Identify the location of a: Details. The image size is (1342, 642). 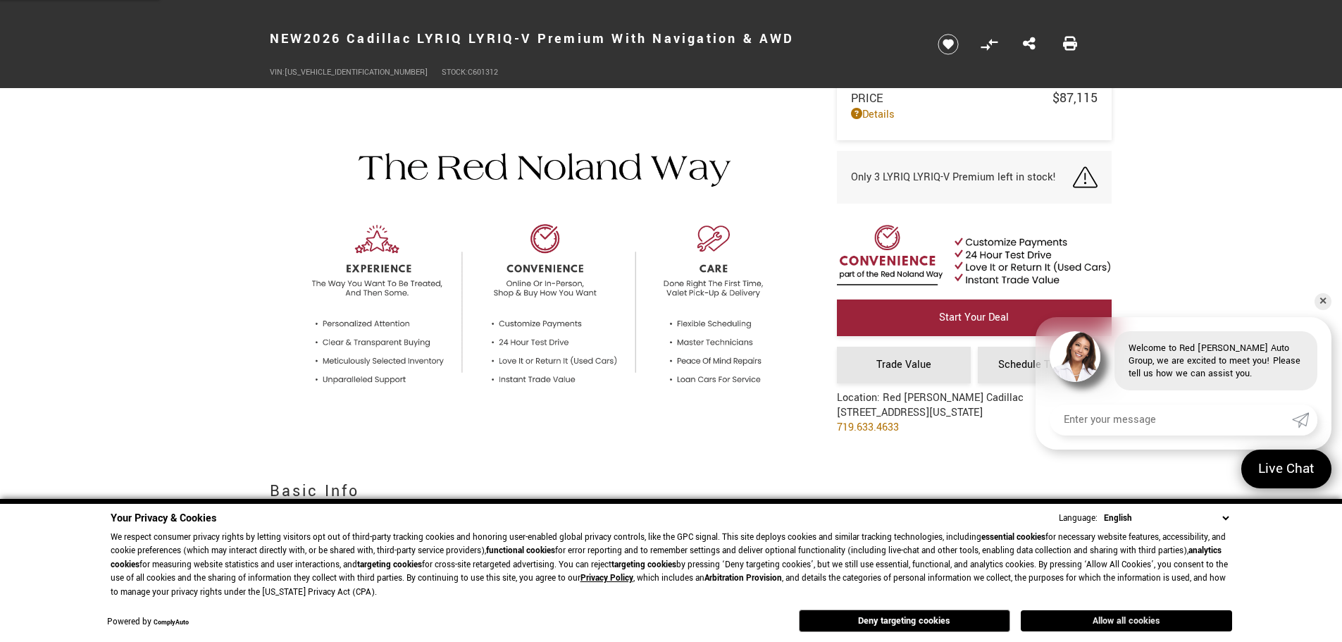
(974, 114).